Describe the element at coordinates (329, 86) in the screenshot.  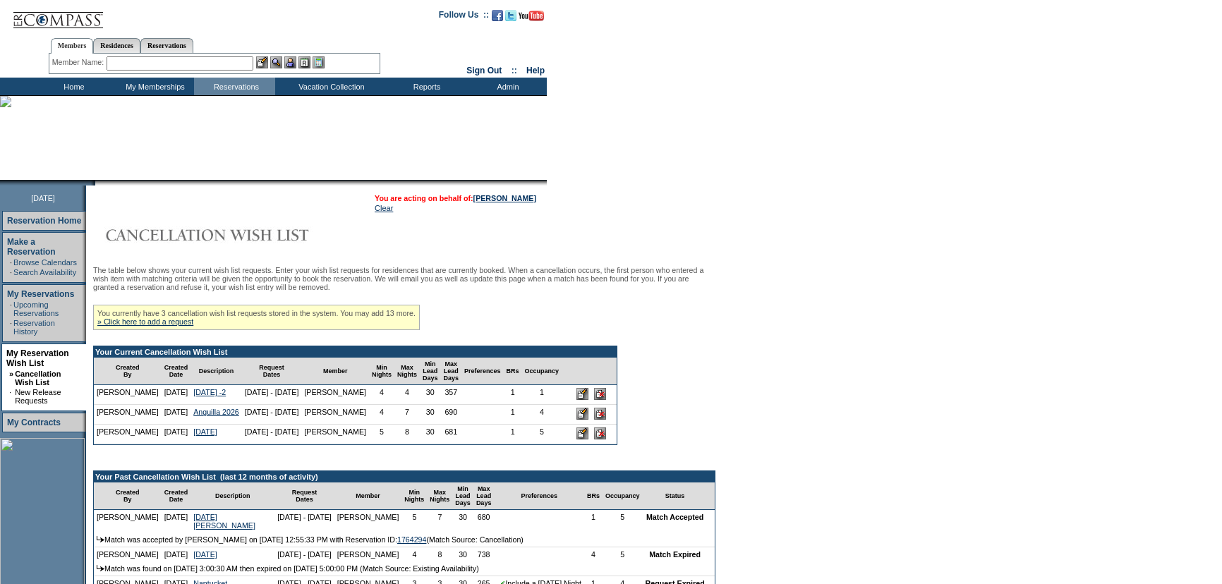
I see `td: Vacation Collection` at that location.